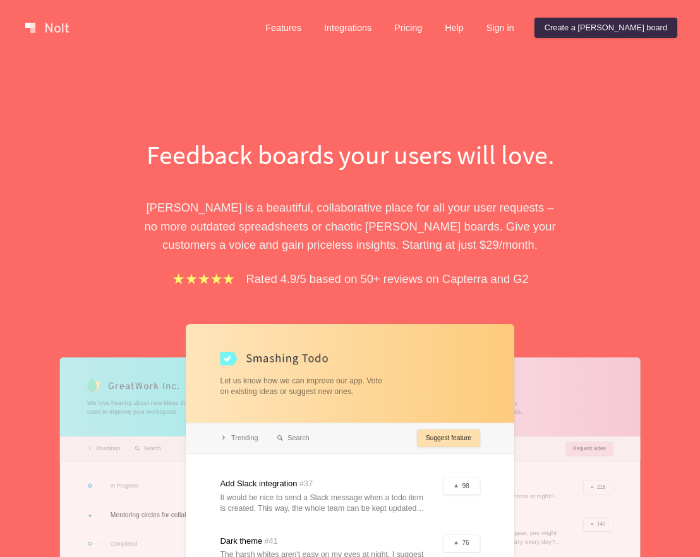  Describe the element at coordinates (347, 28) in the screenshot. I see `a: Integrations` at that location.